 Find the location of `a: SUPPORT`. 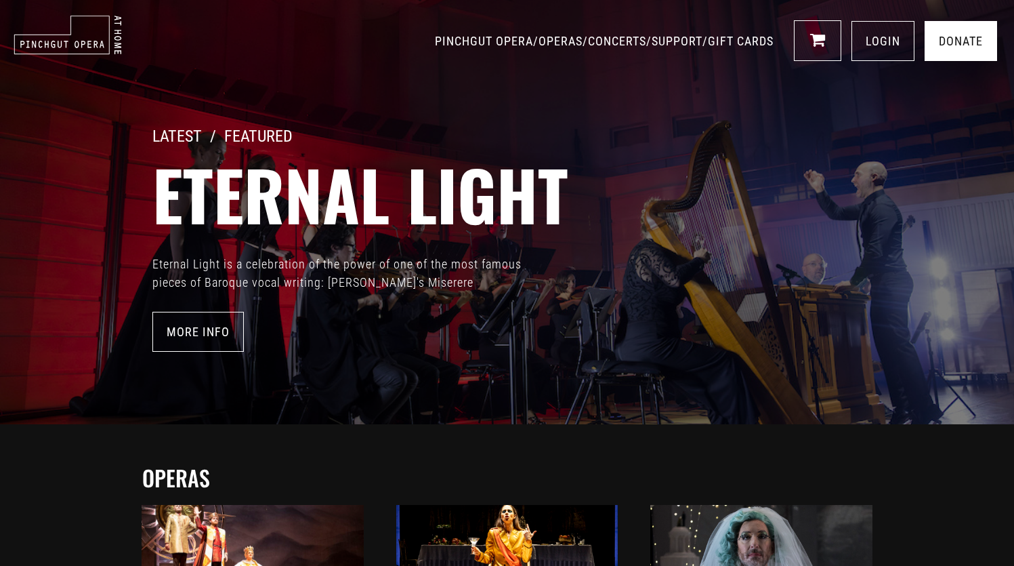

a: SUPPORT is located at coordinates (677, 41).